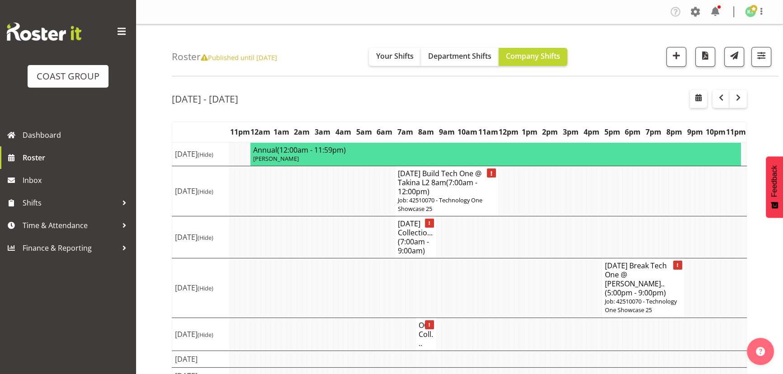  I want to click on span: Shifts, so click(70, 203).